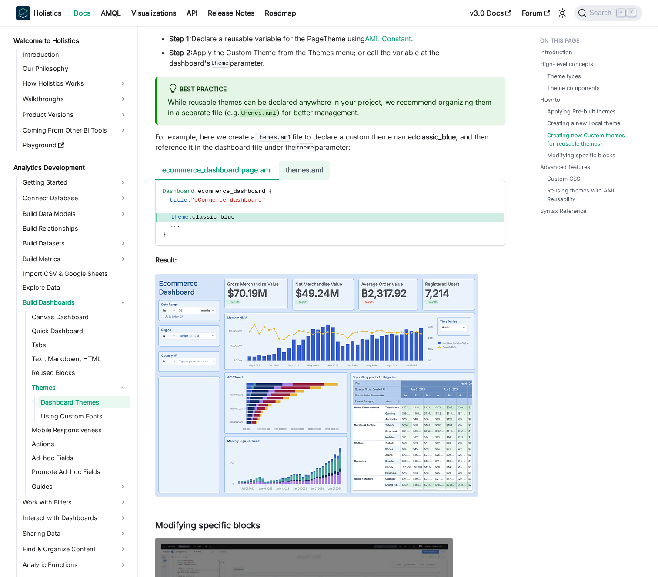 Image resolution: width=658 pixels, height=577 pixels. Describe the element at coordinates (75, 565) in the screenshot. I see `a: Analytic Functions` at that location.